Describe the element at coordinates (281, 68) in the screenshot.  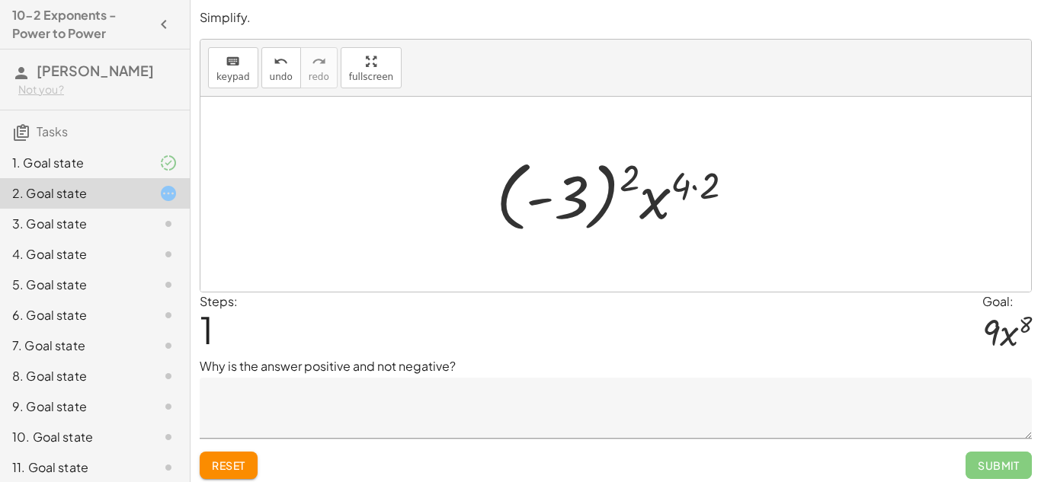
I see `button: undoundo` at that location.